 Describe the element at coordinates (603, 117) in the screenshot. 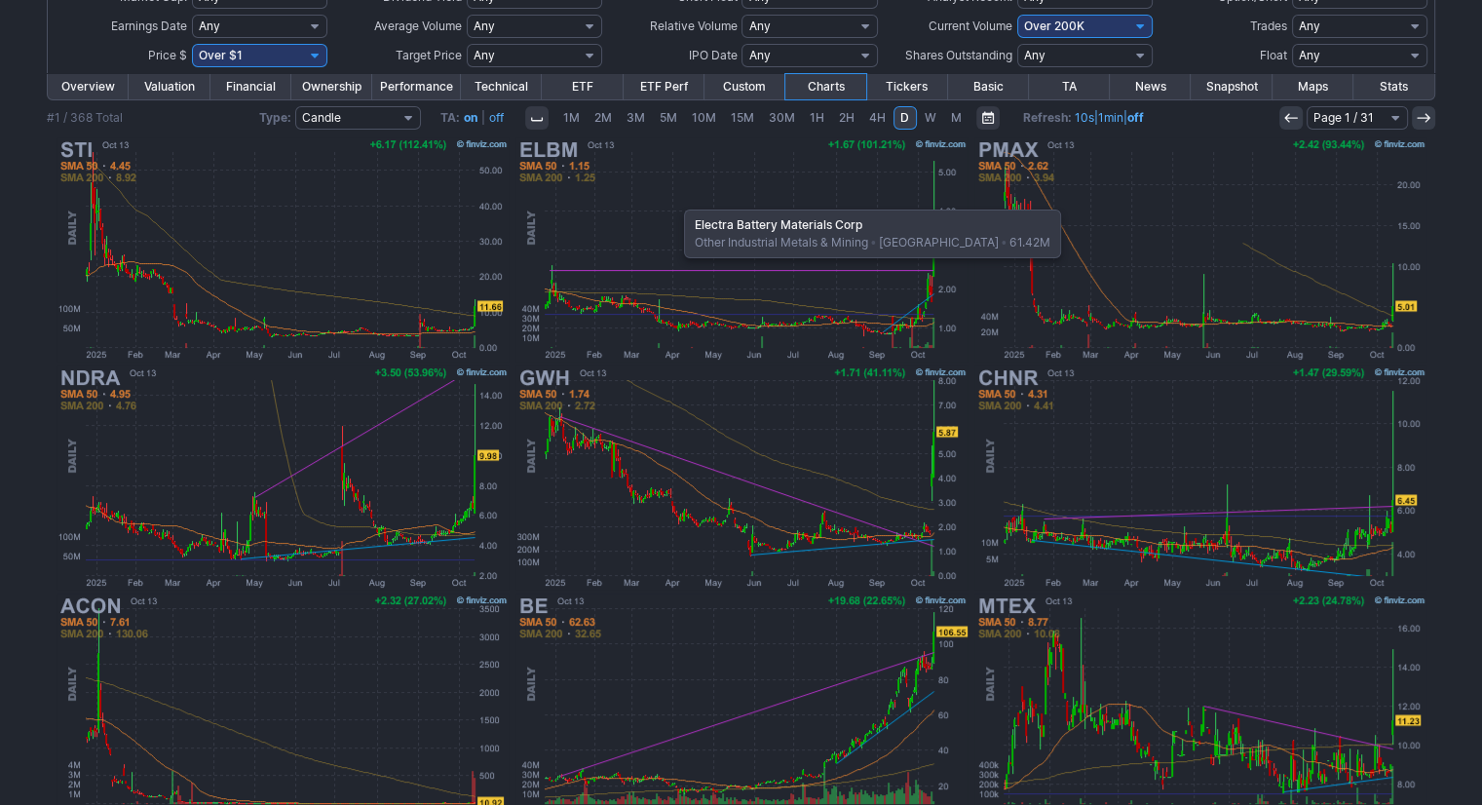

I see `span: 2M` at that location.